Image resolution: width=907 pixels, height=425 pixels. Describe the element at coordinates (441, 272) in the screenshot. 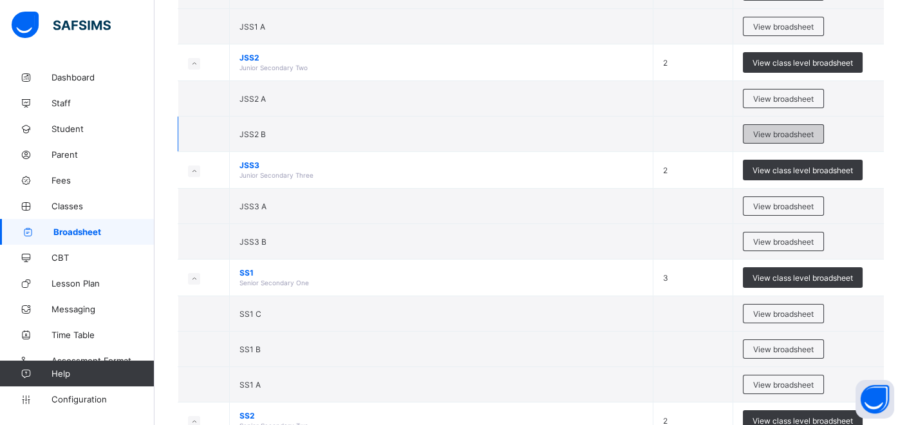

I see `span: SS1` at that location.